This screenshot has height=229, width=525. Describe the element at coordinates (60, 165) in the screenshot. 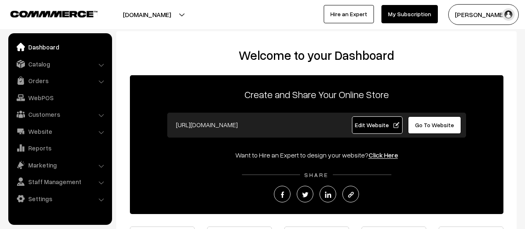

I see `a: Marketing` at that location.